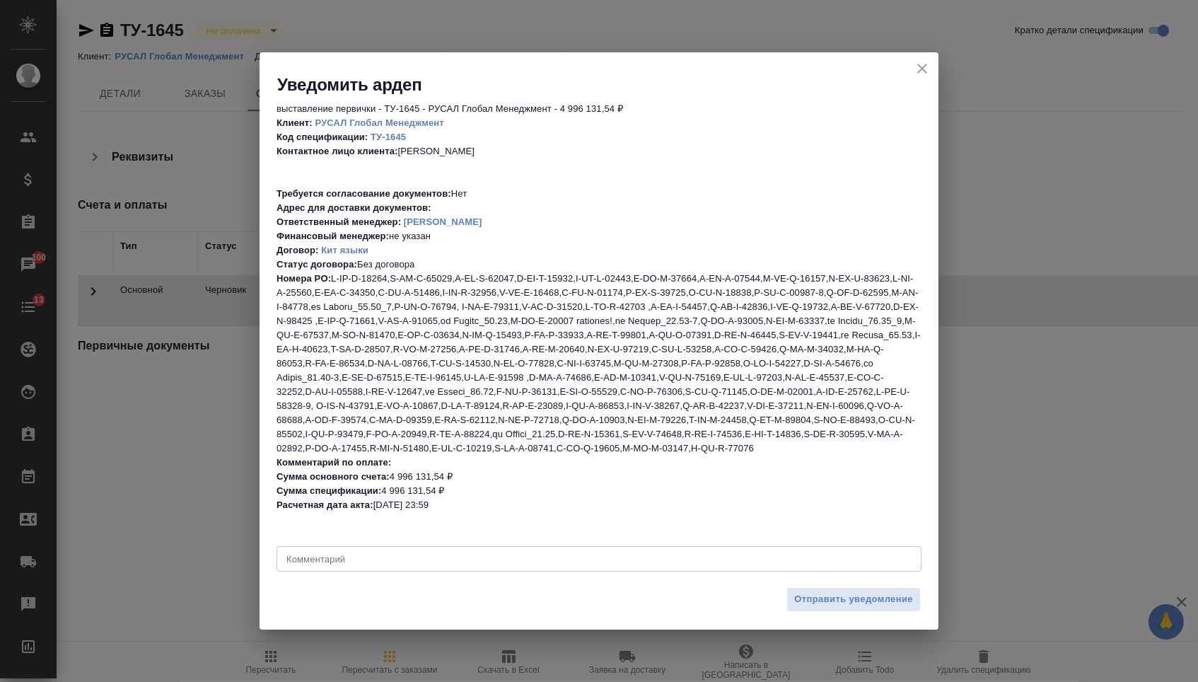 The height and width of the screenshot is (682, 1198). Describe the element at coordinates (380, 122) in the screenshot. I see `a: РУСАЛ Глобал Менеджмент` at that location.